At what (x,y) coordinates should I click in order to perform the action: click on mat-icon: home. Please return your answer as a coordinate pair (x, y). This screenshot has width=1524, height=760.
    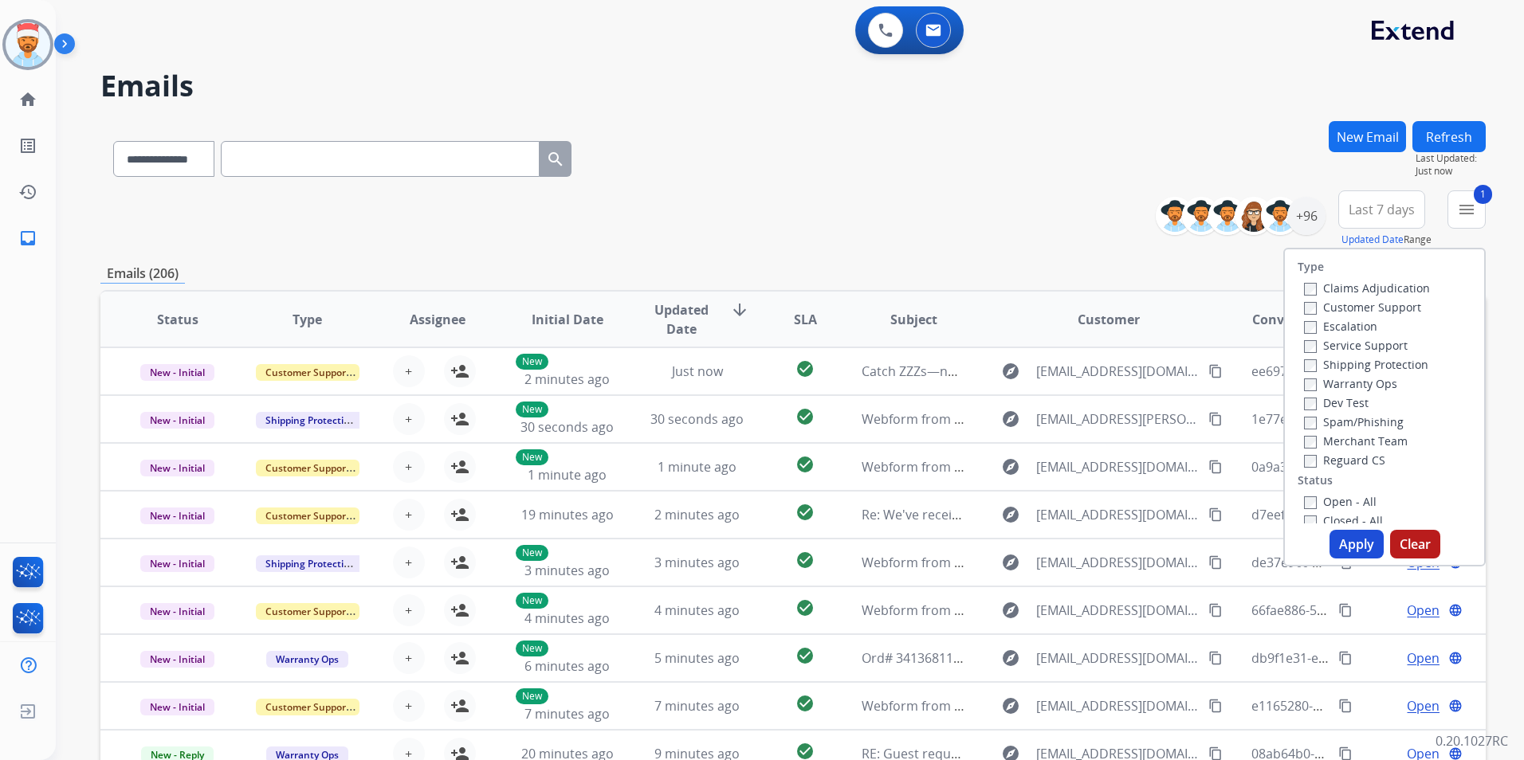
    Looking at the image, I should click on (28, 100).